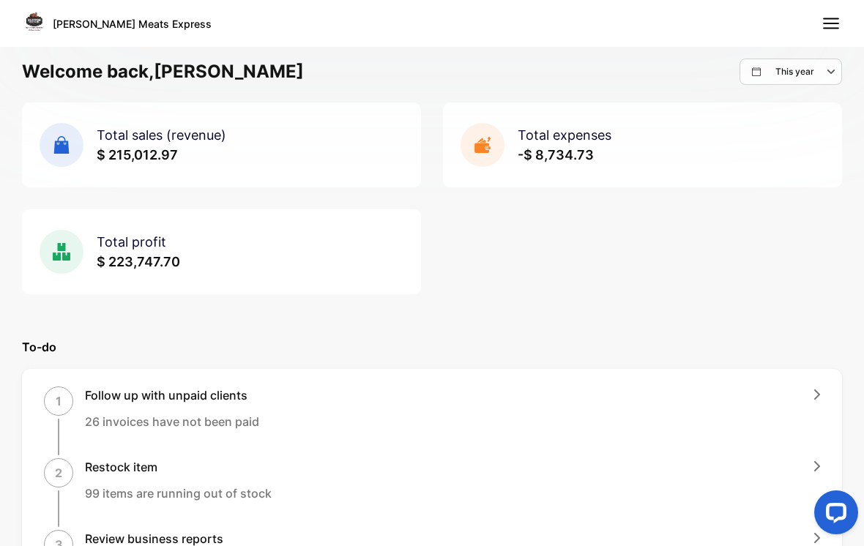 The height and width of the screenshot is (546, 864). Describe the element at coordinates (178, 467) in the screenshot. I see `h1: Restock item` at that location.